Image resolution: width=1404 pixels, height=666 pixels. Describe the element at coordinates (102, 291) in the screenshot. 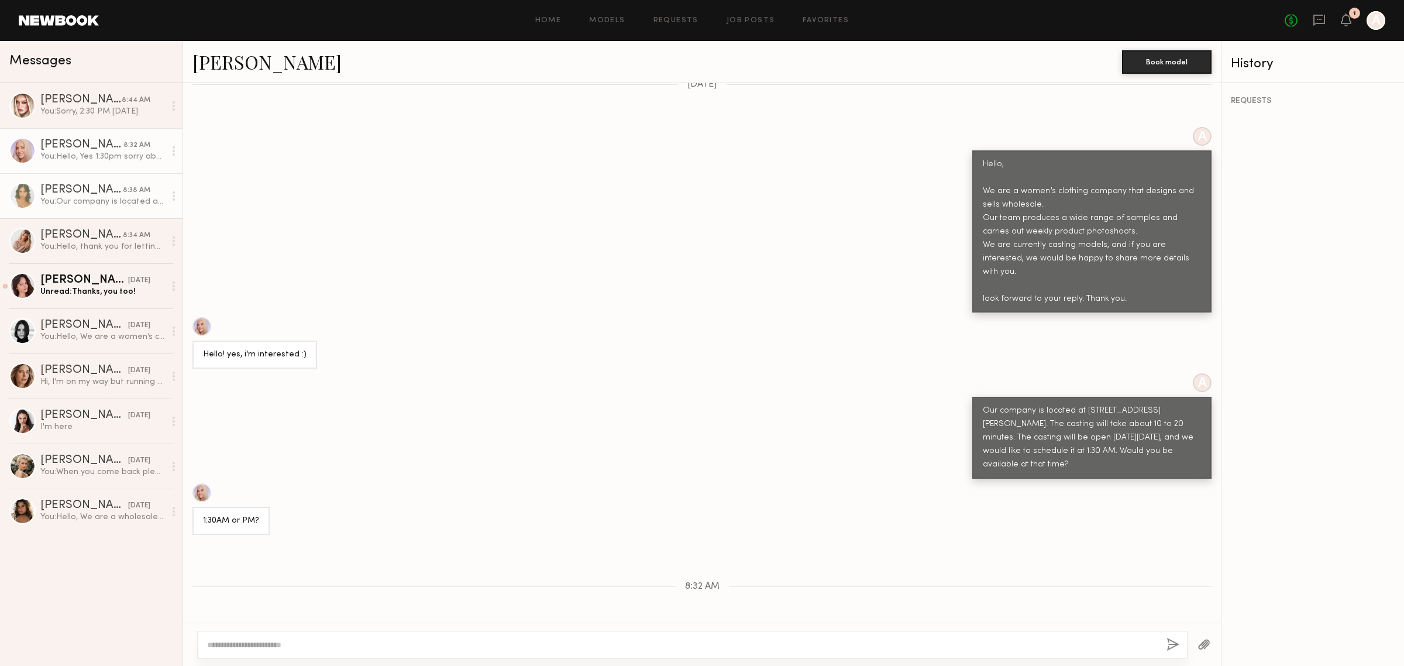

I see `div: Unread: Thanks, you too!` at that location.